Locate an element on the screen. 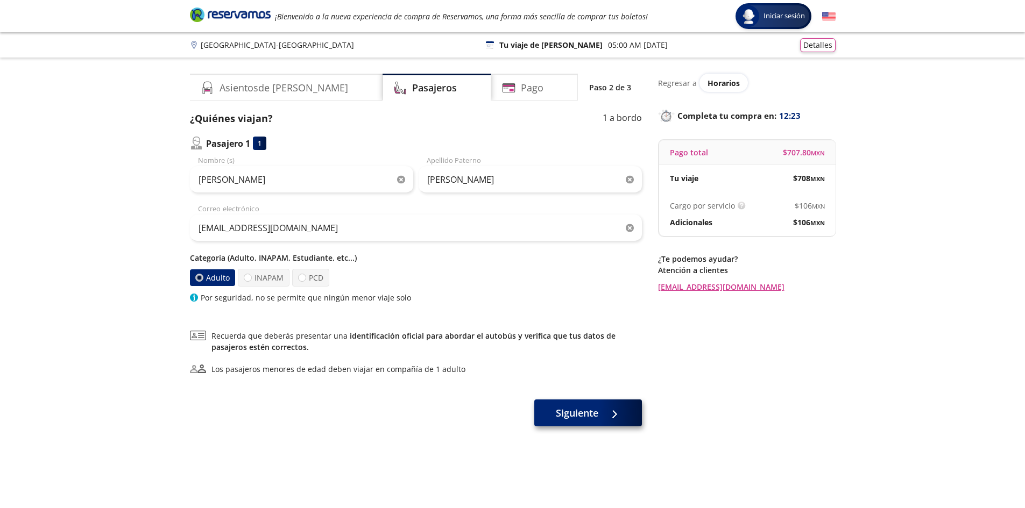 This screenshot has width=1025, height=508. i: Brand Logo is located at coordinates (230, 15).